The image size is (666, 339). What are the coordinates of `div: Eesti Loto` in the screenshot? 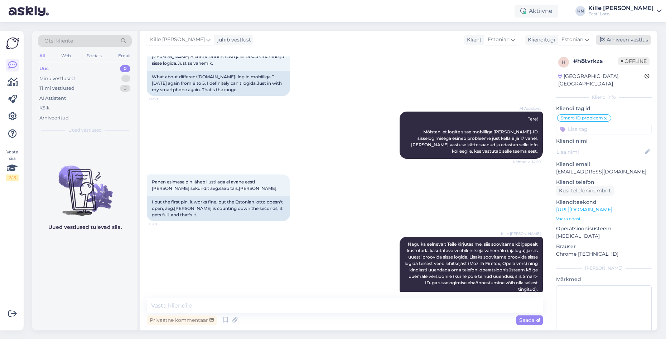 It's located at (621, 14).